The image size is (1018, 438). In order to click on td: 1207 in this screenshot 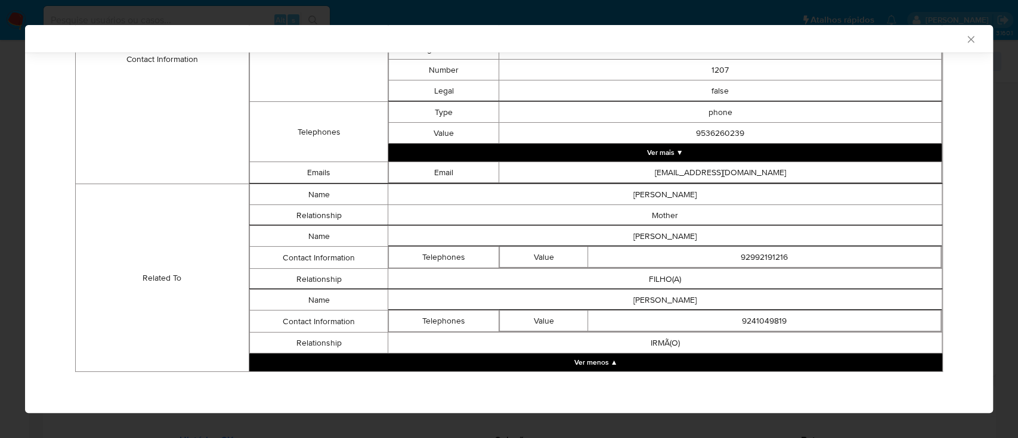, I will do `click(720, 70)`.